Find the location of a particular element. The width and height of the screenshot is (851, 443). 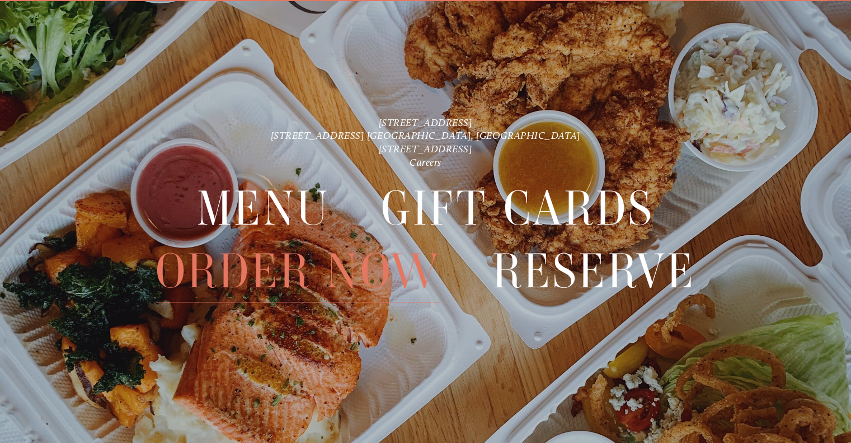

a: Gift Cards is located at coordinates (518, 208).